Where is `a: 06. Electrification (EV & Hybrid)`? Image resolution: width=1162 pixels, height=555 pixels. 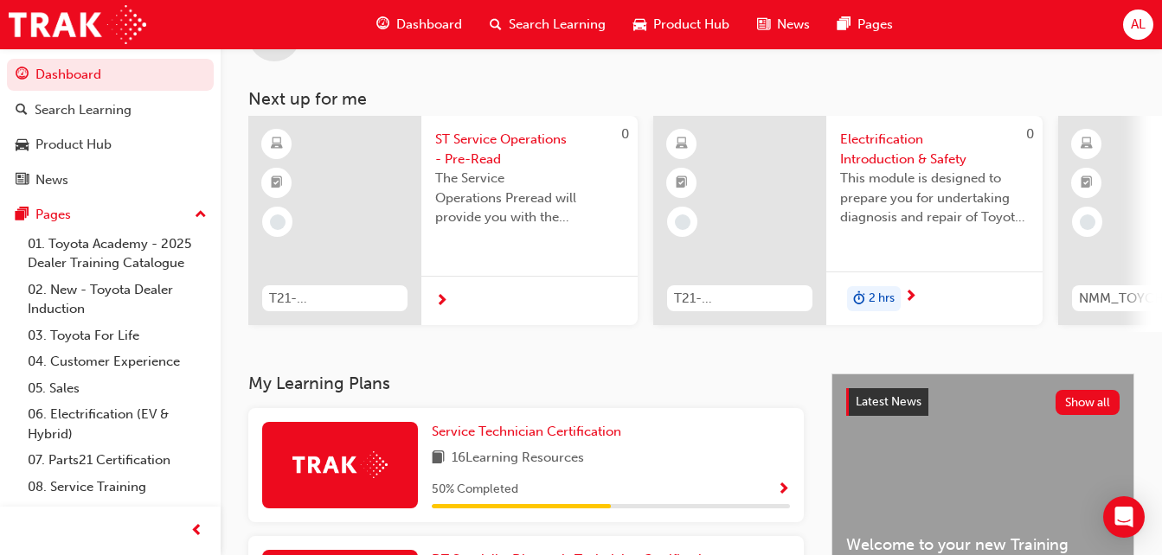 a: 06. Electrification (EV & Hybrid) is located at coordinates (117, 424).